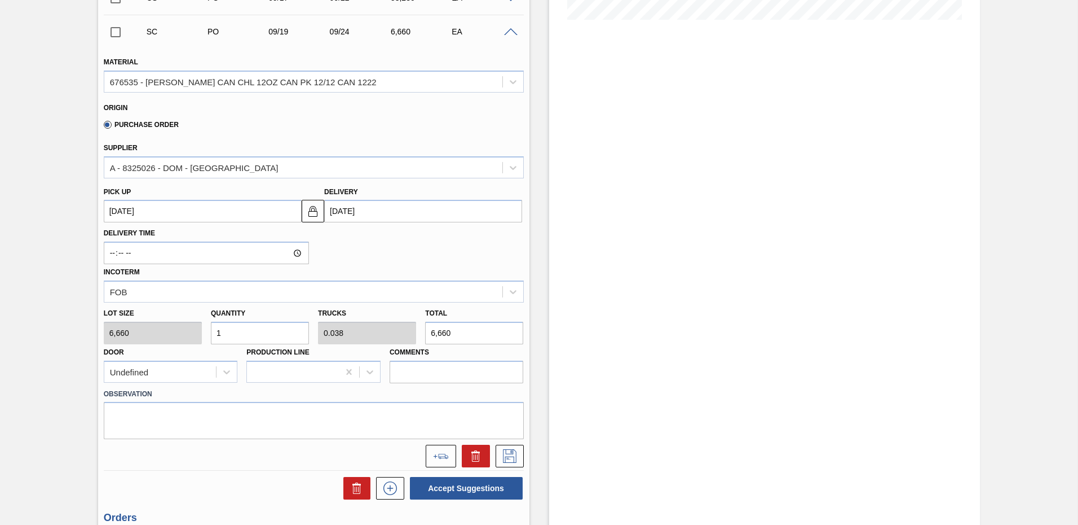  What do you see at coordinates (507, 456) in the screenshot?
I see `div: Save Suggestion` at bounding box center [507, 456].